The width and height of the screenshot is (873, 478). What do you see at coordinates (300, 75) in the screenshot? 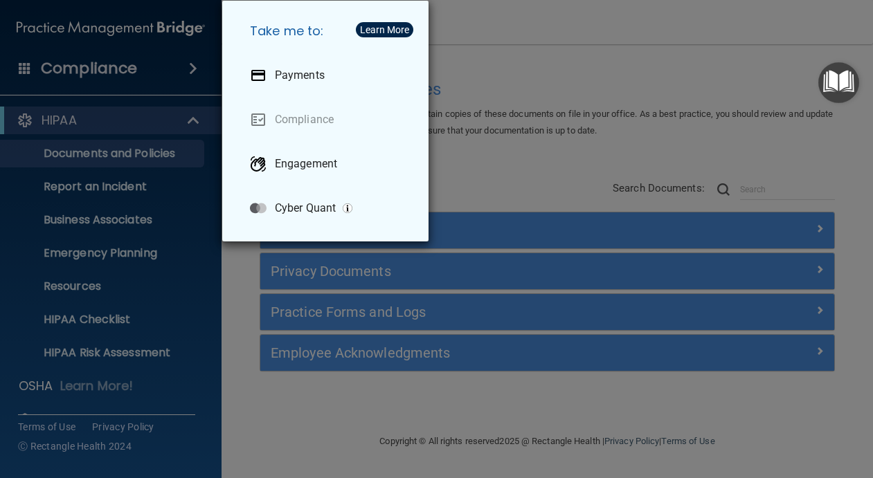
I see `p: Payments` at bounding box center [300, 75].